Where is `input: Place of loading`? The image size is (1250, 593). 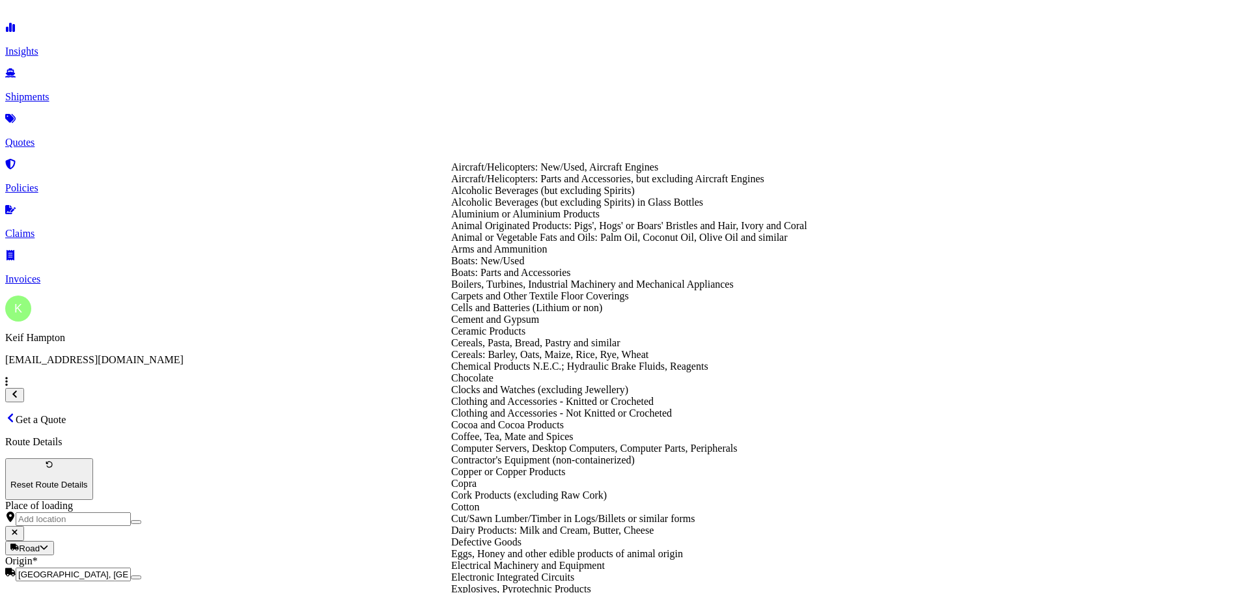
input: Place of loading is located at coordinates (73, 519).